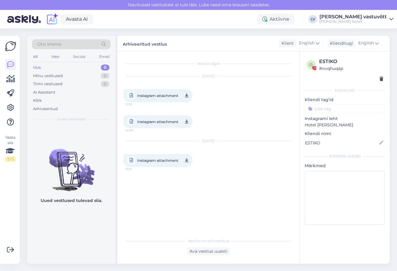 The width and height of the screenshot is (397, 271). Describe the element at coordinates (49, 44) in the screenshot. I see `span: Otsi kliente` at that location.